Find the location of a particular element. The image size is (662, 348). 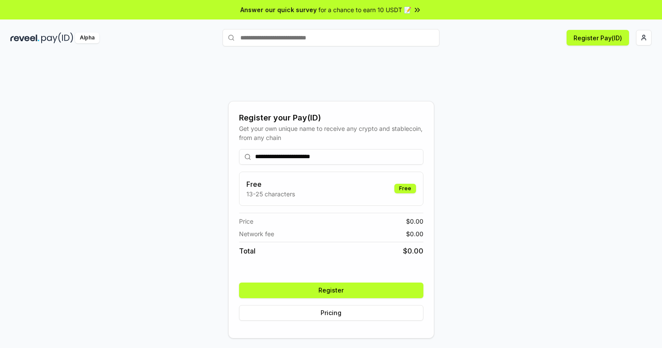

img: reveel_dark is located at coordinates (25, 38).